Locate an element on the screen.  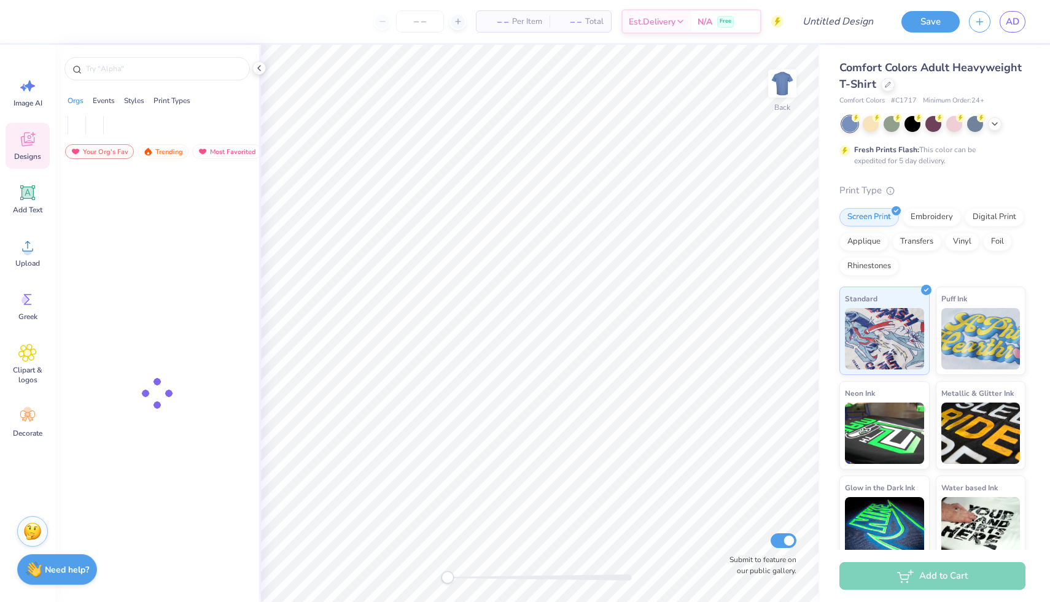
span: Upload is located at coordinates (28, 263).